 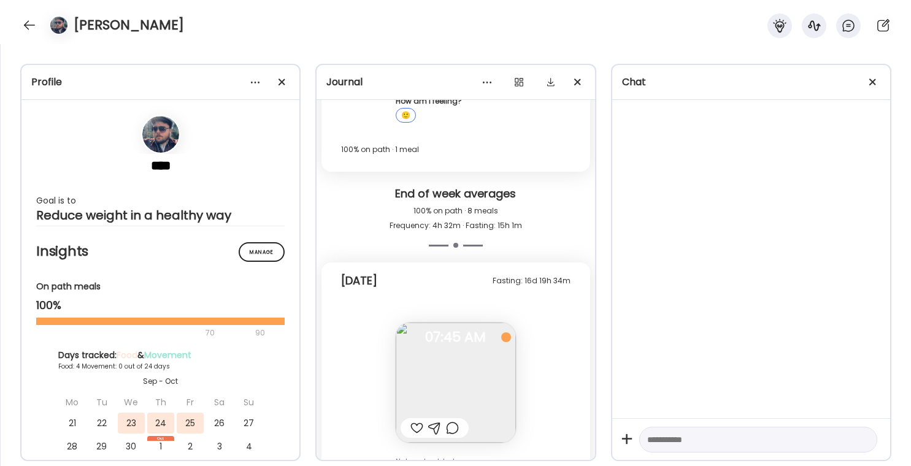 What do you see at coordinates (72, 446) in the screenshot?
I see `div: 28` at bounding box center [72, 446].